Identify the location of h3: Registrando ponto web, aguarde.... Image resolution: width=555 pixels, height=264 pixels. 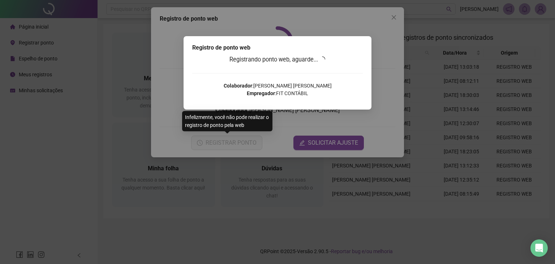
(277, 60).